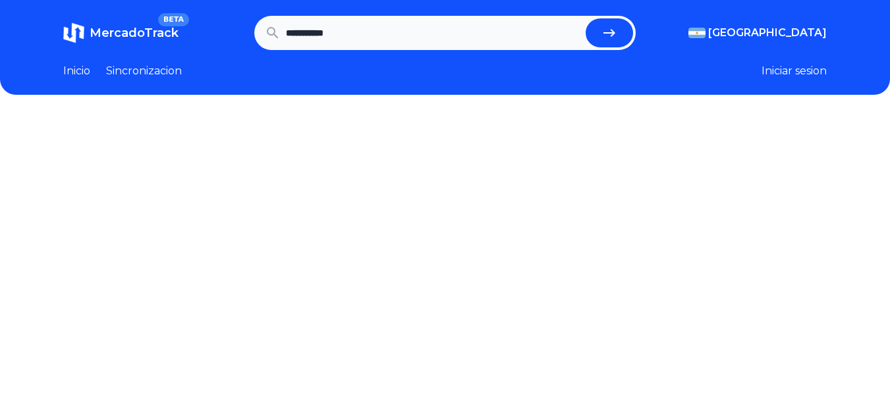  Describe the element at coordinates (74, 33) in the screenshot. I see `img: MercadoTrack` at that location.